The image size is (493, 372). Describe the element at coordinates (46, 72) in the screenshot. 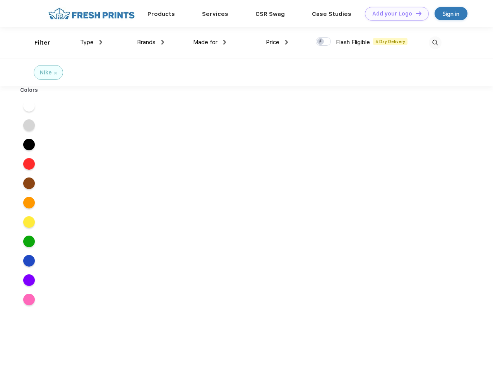

I see `div: Nike` at that location.